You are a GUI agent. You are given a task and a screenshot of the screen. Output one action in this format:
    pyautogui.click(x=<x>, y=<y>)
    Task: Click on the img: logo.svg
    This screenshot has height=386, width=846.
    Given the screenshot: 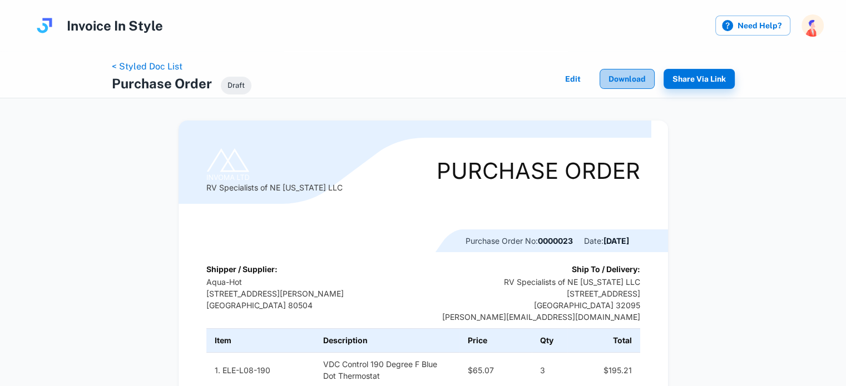 What is the action you would take?
    pyautogui.click(x=44, y=26)
    